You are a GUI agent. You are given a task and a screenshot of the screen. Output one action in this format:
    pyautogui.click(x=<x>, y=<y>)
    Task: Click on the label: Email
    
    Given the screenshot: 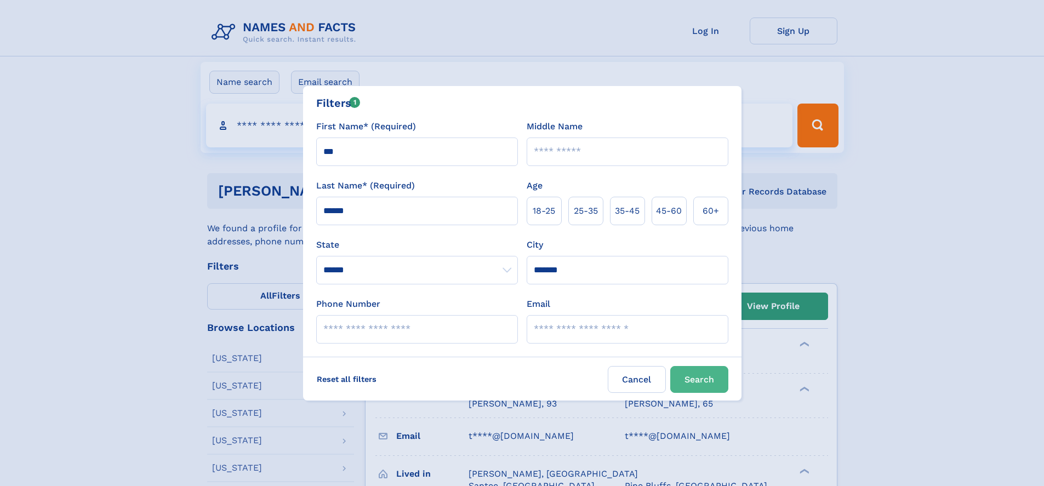 What is the action you would take?
    pyautogui.click(x=538, y=304)
    